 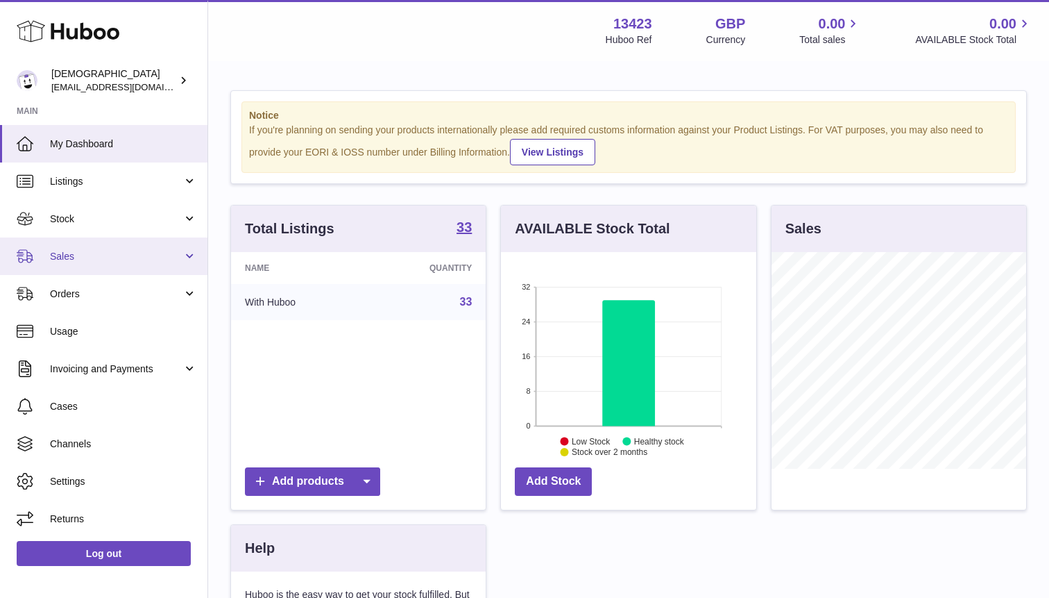 What do you see at coordinates (116, 256) in the screenshot?
I see `span: Sales` at bounding box center [116, 256].